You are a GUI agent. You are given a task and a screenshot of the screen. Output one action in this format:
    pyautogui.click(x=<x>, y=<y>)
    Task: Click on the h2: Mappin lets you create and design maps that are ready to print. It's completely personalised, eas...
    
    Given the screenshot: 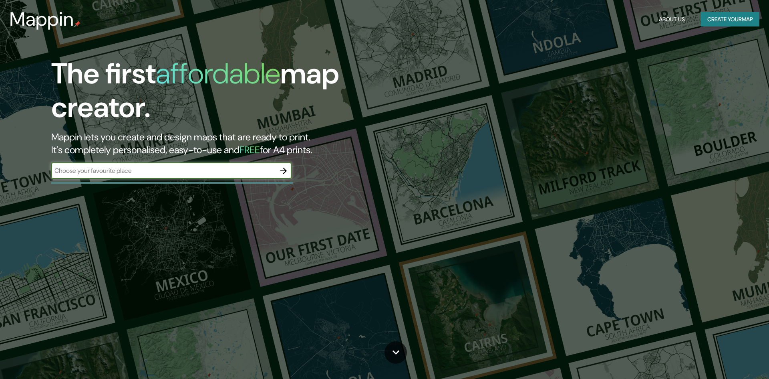 What is the action you would take?
    pyautogui.click(x=244, y=143)
    